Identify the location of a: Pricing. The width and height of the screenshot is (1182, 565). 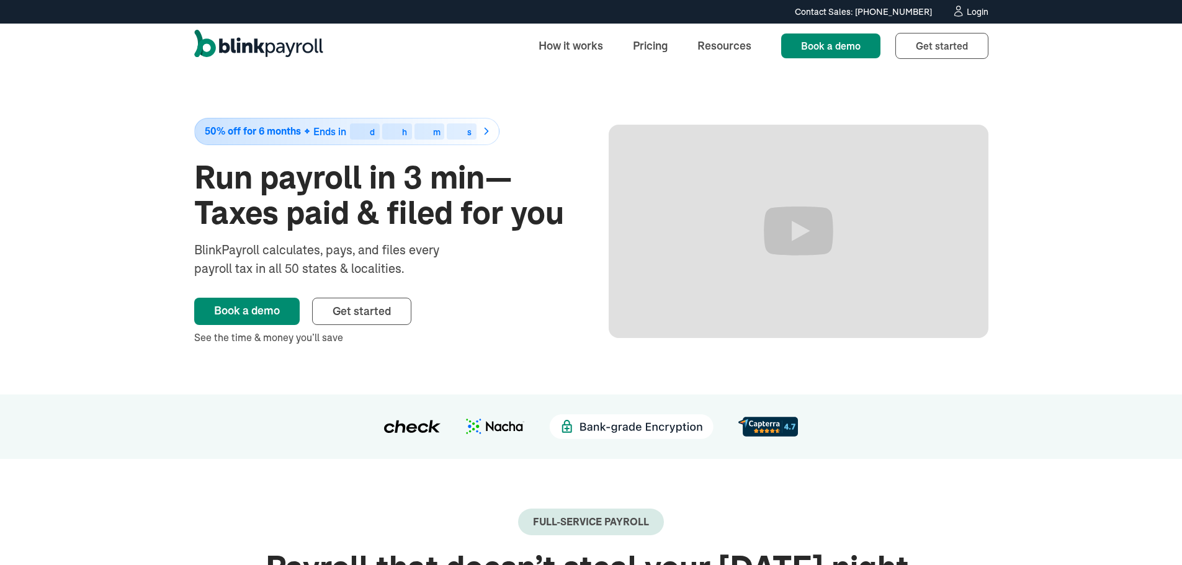
(650, 45).